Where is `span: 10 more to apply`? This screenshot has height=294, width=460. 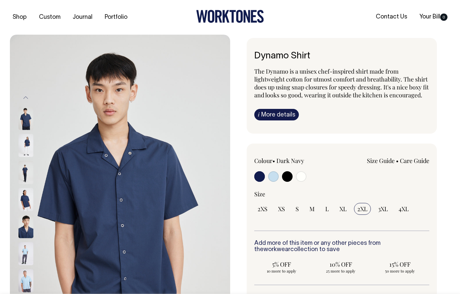 span: 10 more to apply is located at coordinates (282, 271).